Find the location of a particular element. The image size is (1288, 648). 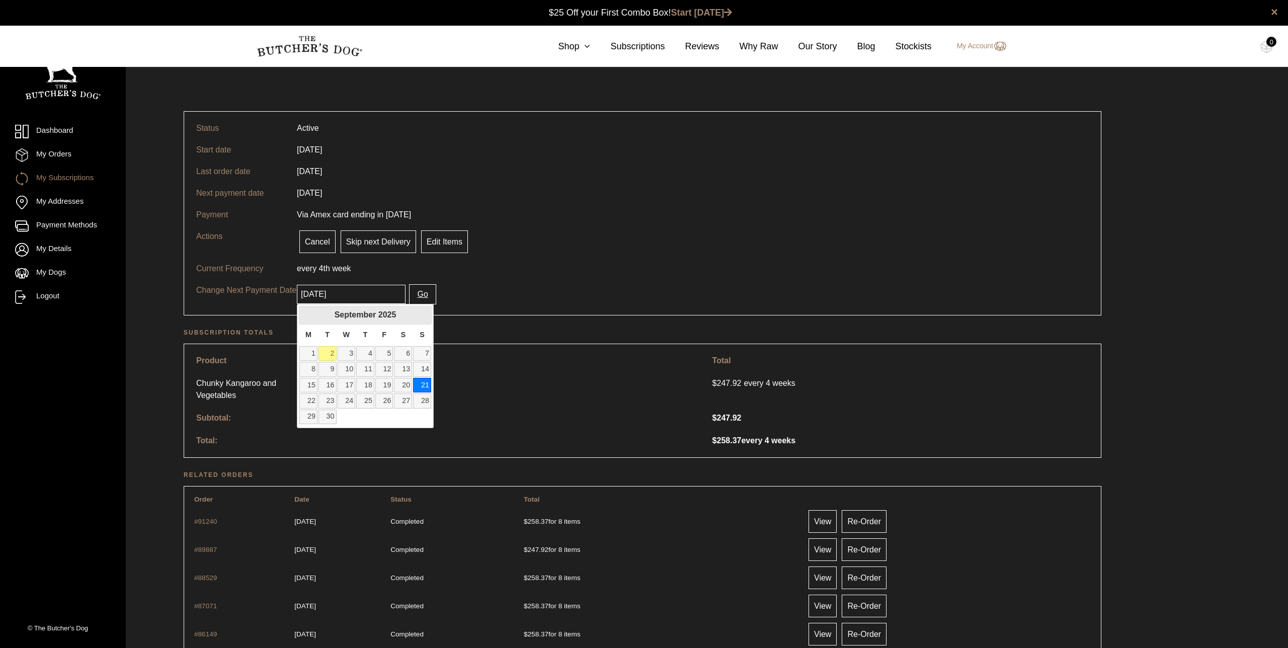

button: Go is located at coordinates (422, 294).